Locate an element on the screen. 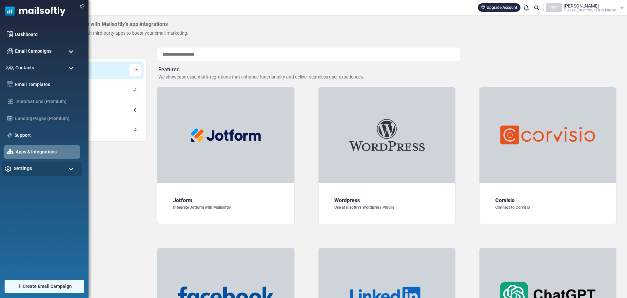 The height and width of the screenshot is (298, 627). div: Integrate Jotform with Mailsoftly is located at coordinates (225, 208).